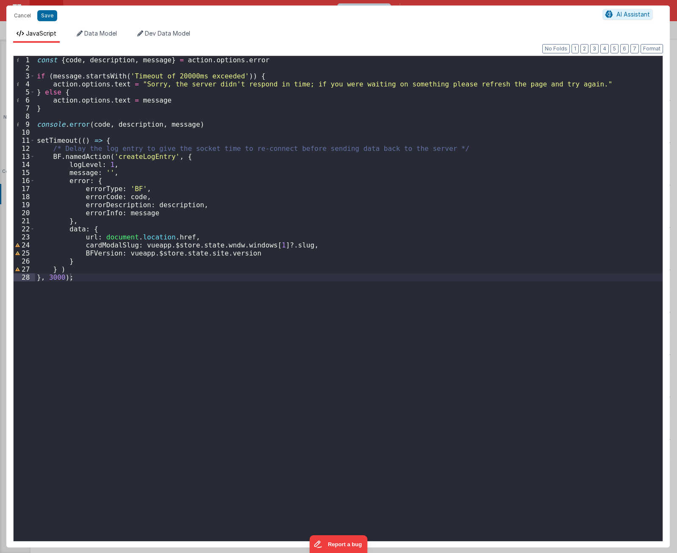  What do you see at coordinates (24, 261) in the screenshot?
I see `div: 26` at bounding box center [24, 261].